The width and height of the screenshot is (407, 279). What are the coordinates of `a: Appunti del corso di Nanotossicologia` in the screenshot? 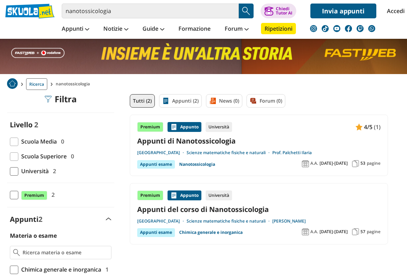 It's located at (259, 209).